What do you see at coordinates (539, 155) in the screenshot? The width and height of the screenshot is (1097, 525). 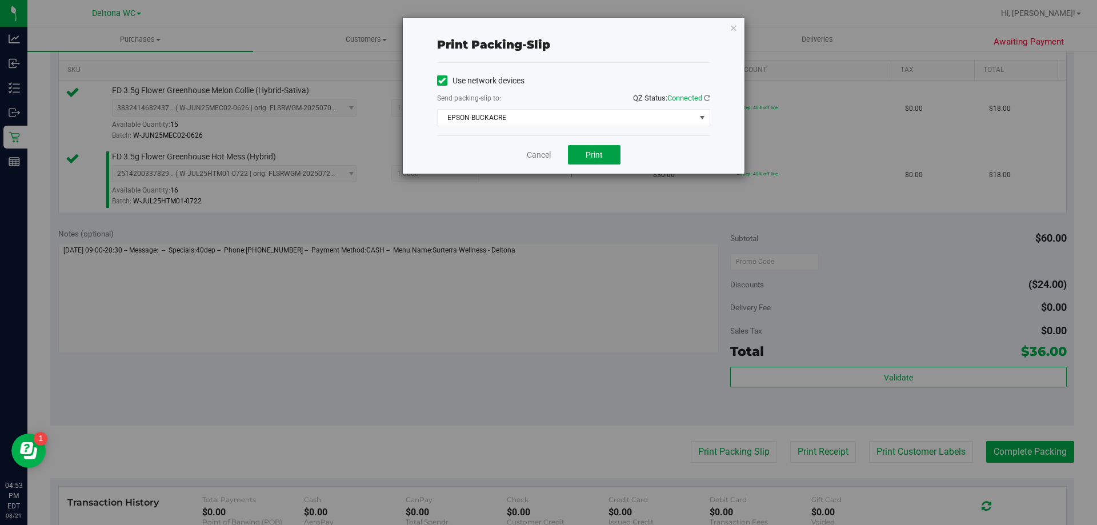 I see `a: Cancel` at bounding box center [539, 155].